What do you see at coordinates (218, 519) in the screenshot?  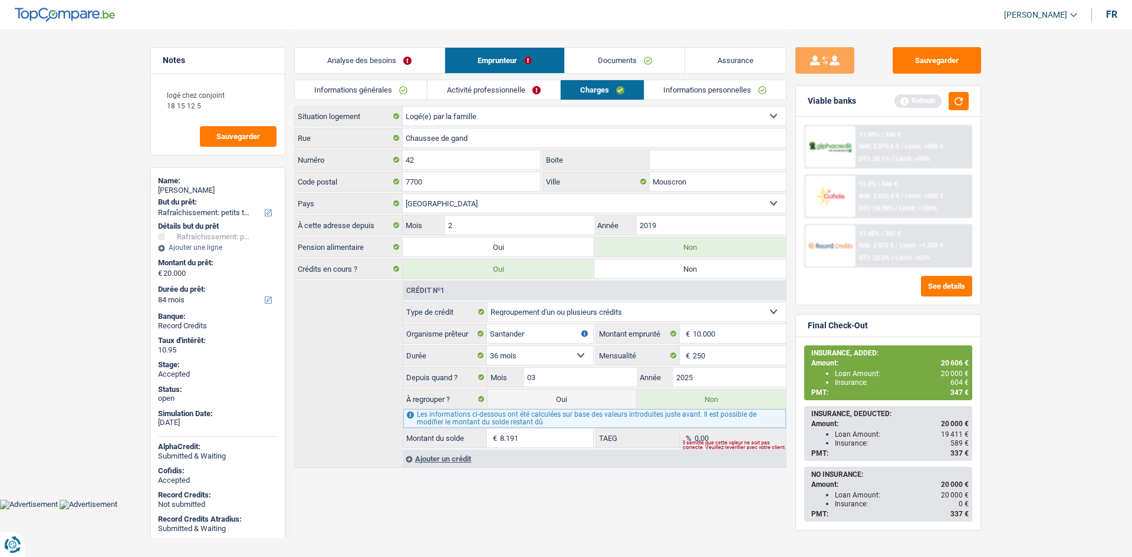 I see `div: Record Credits Atradius:` at bounding box center [218, 519].